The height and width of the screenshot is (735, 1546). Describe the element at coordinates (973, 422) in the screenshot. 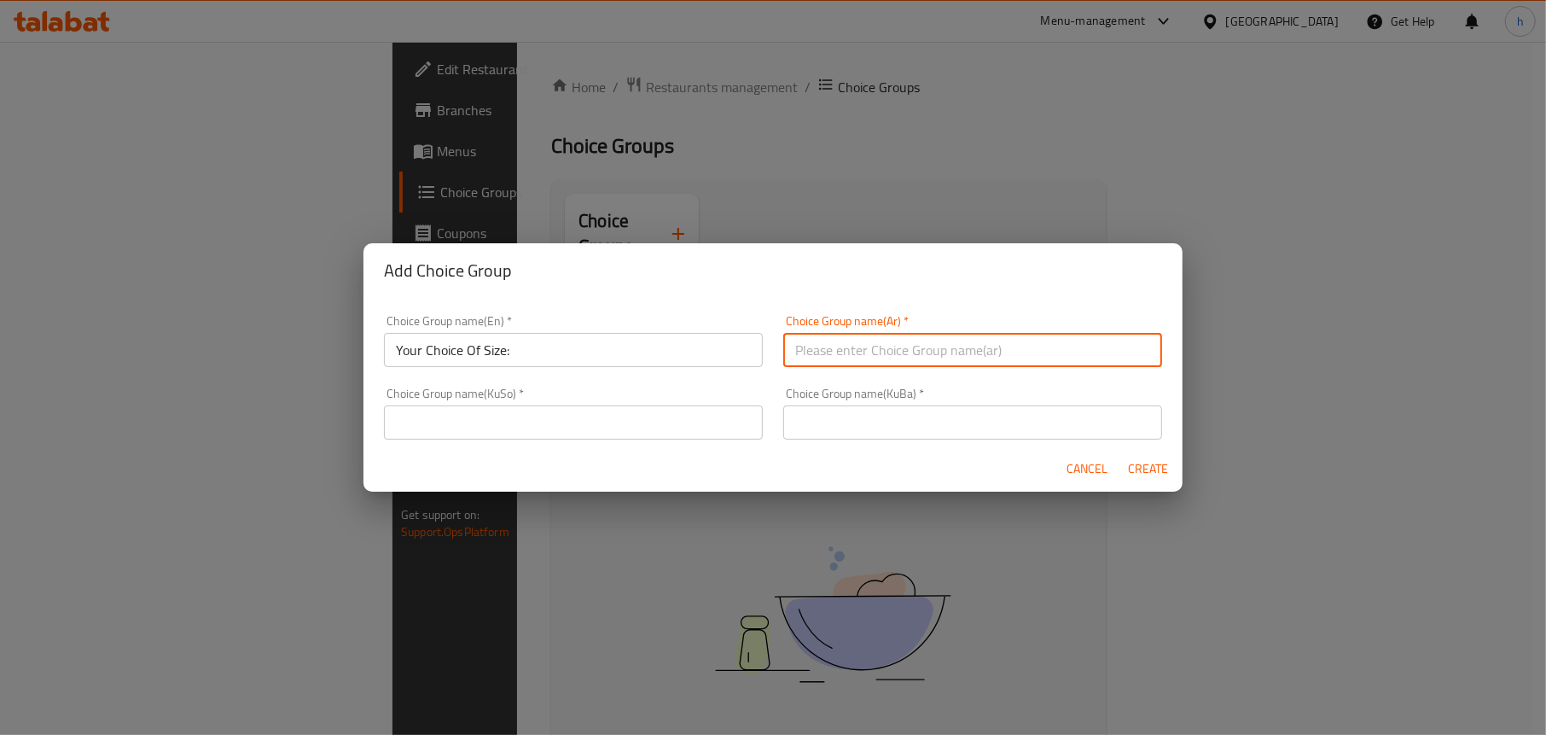

I see `input: Please enter Choice Group name(KuBa)` at that location.